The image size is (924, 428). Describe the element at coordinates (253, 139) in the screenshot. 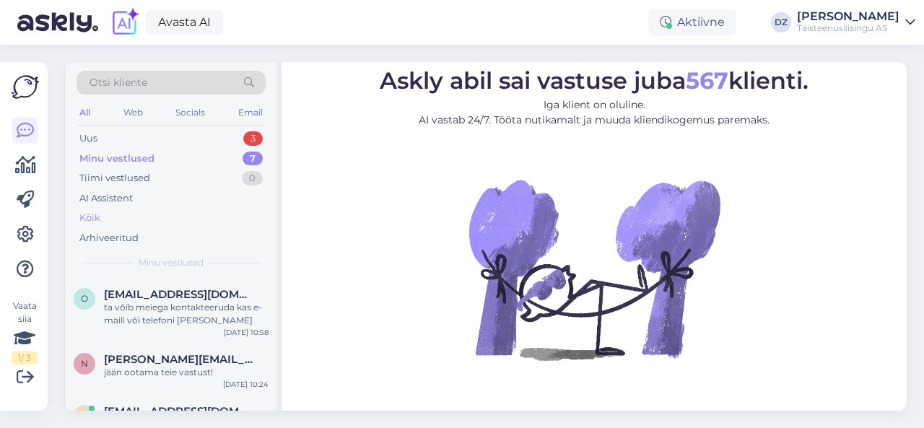

I see `div: 3` at that location.